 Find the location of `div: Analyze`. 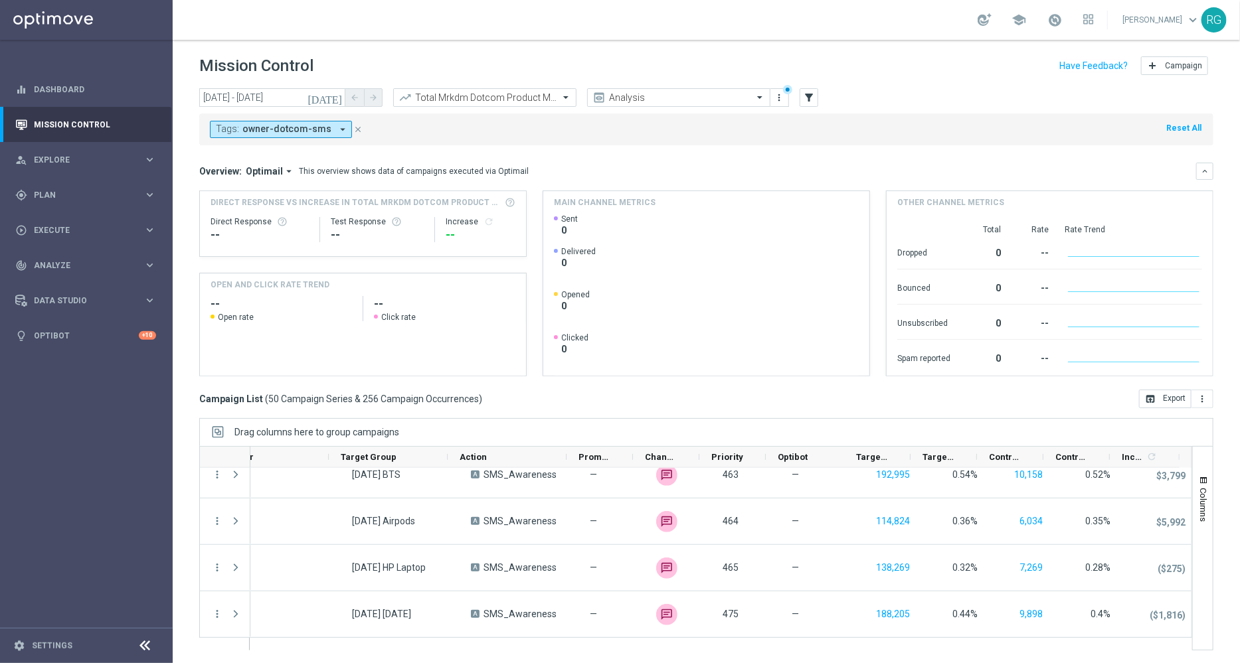

div: Analyze is located at coordinates (79, 266).